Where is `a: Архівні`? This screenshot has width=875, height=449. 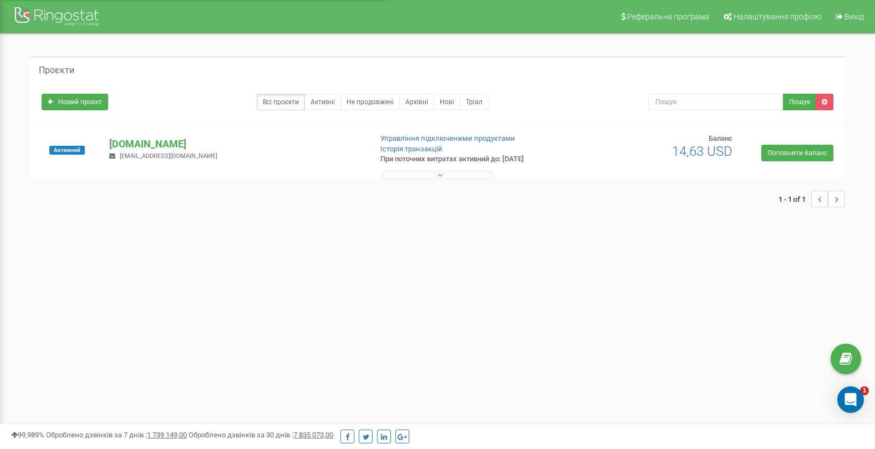
a: Архівні is located at coordinates (417, 102).